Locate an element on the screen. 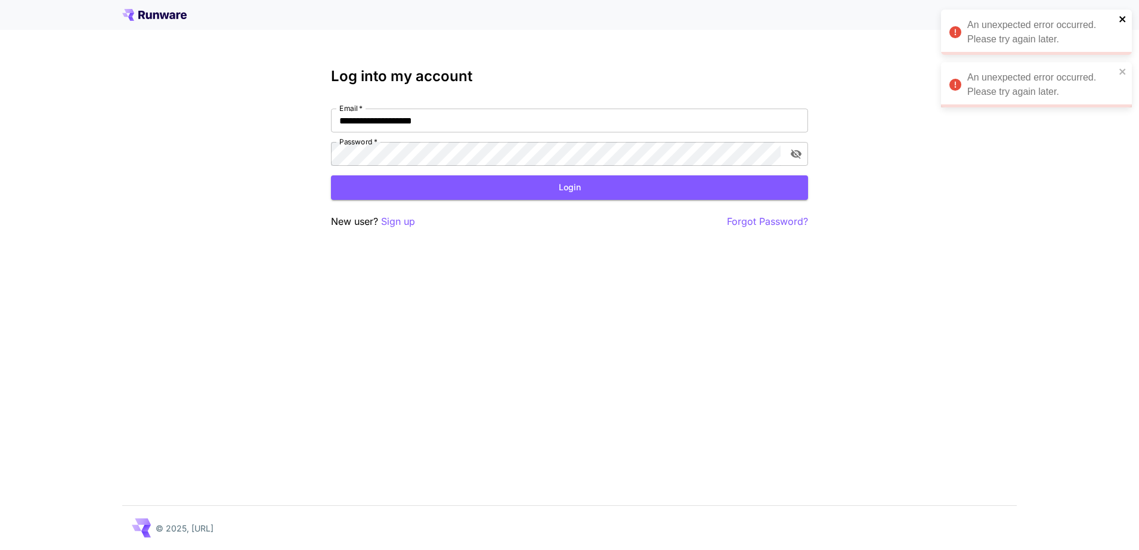 This screenshot has width=1139, height=550. p: New user? is located at coordinates (373, 221).